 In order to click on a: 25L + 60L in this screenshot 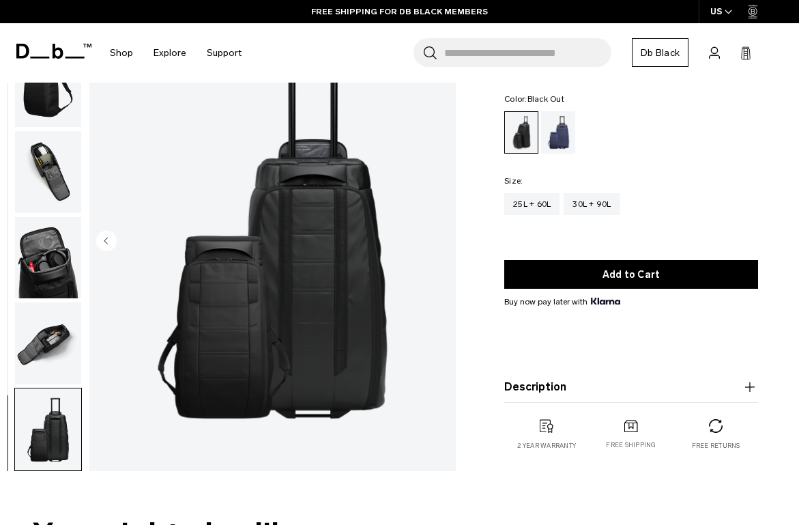, I will do `click(532, 204)`.